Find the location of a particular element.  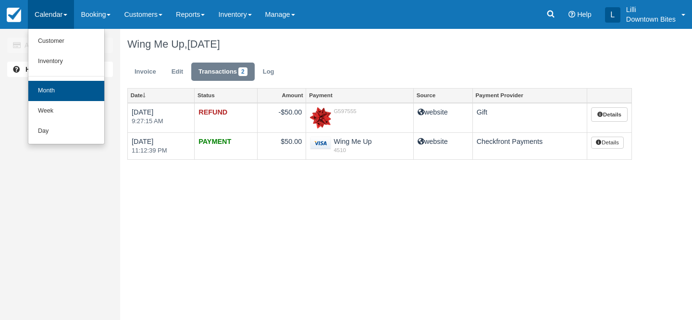

em: 11:12:39 PM is located at coordinates (161, 150).